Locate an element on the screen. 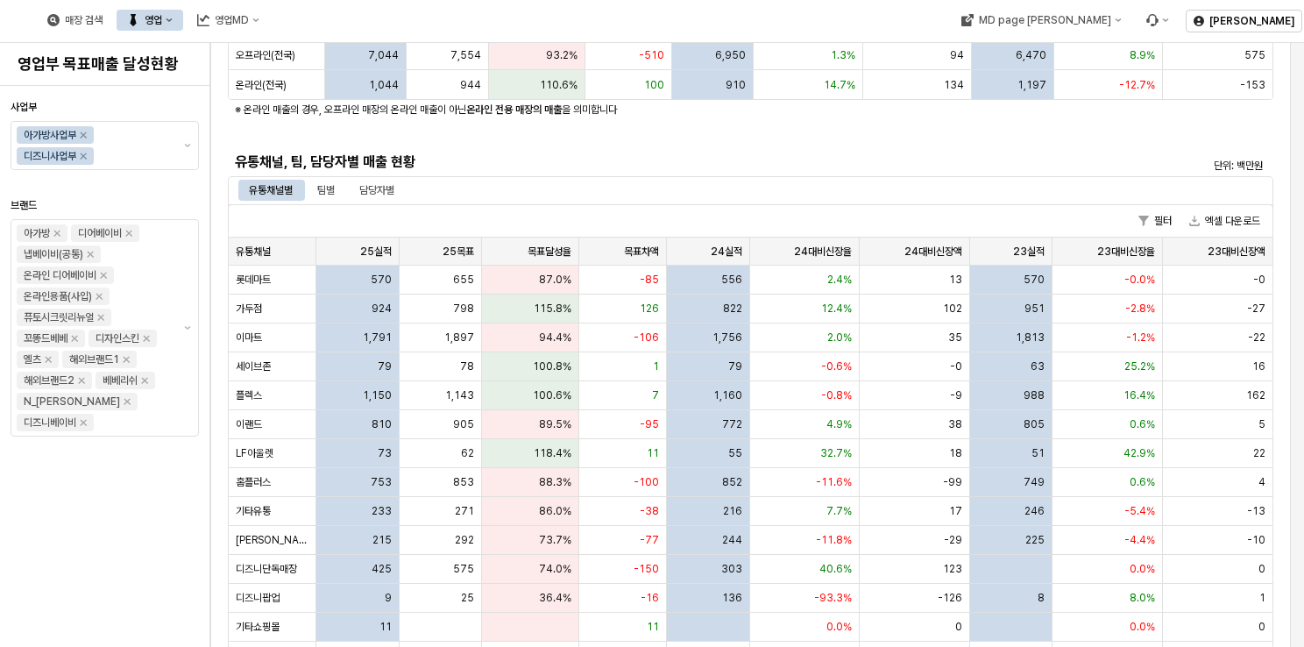  div: 유통채널별 is located at coordinates (271, 190).